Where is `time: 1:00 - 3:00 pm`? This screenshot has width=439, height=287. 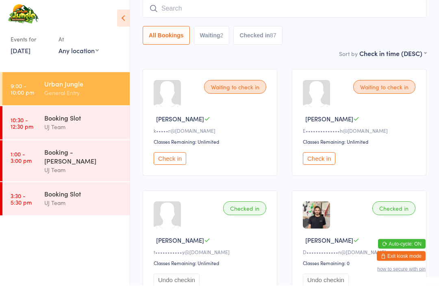
time: 1:00 - 3:00 pm is located at coordinates (21, 159).